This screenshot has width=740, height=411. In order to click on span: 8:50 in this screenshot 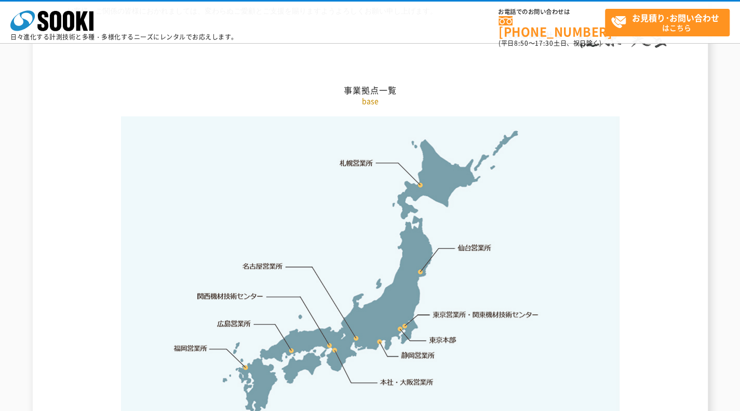, I will do `click(522, 43)`.